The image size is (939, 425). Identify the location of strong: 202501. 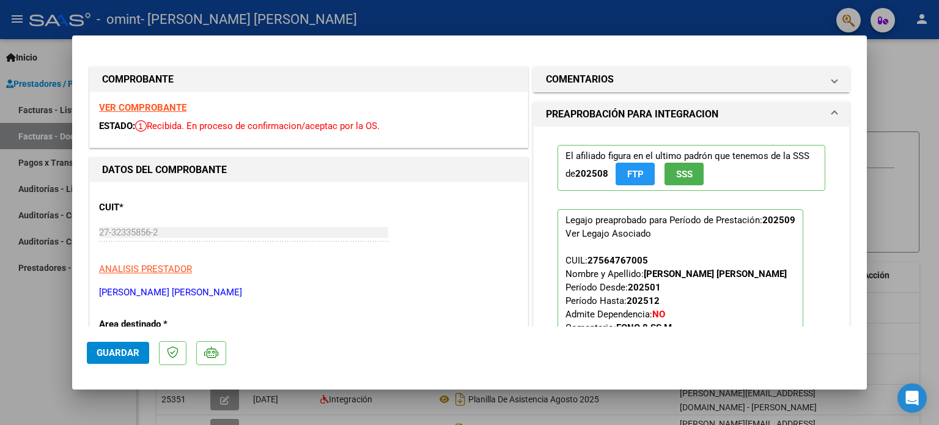
(645, 287).